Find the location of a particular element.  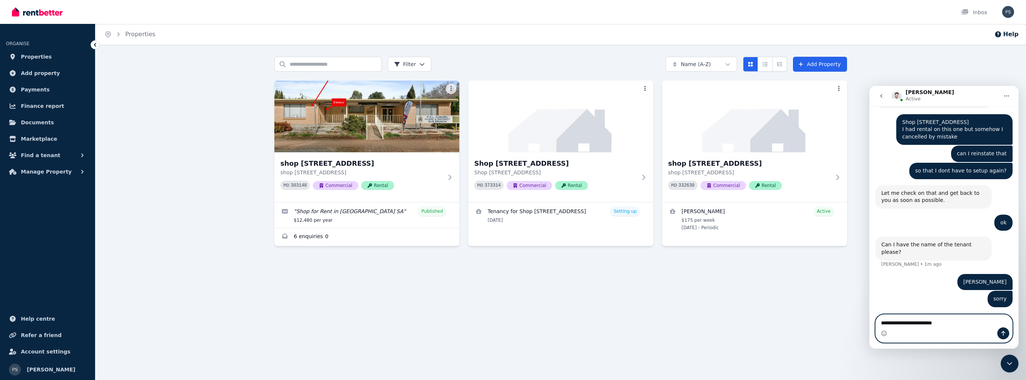

nav: Breadcrumb is located at coordinates (130, 34).